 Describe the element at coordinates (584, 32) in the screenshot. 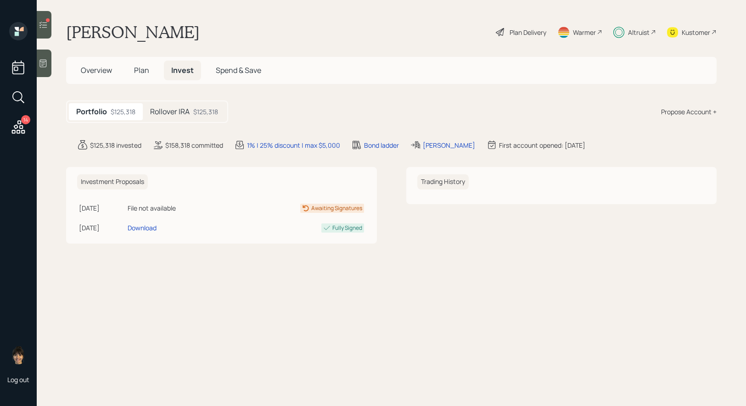

I see `div: Warmer` at that location.